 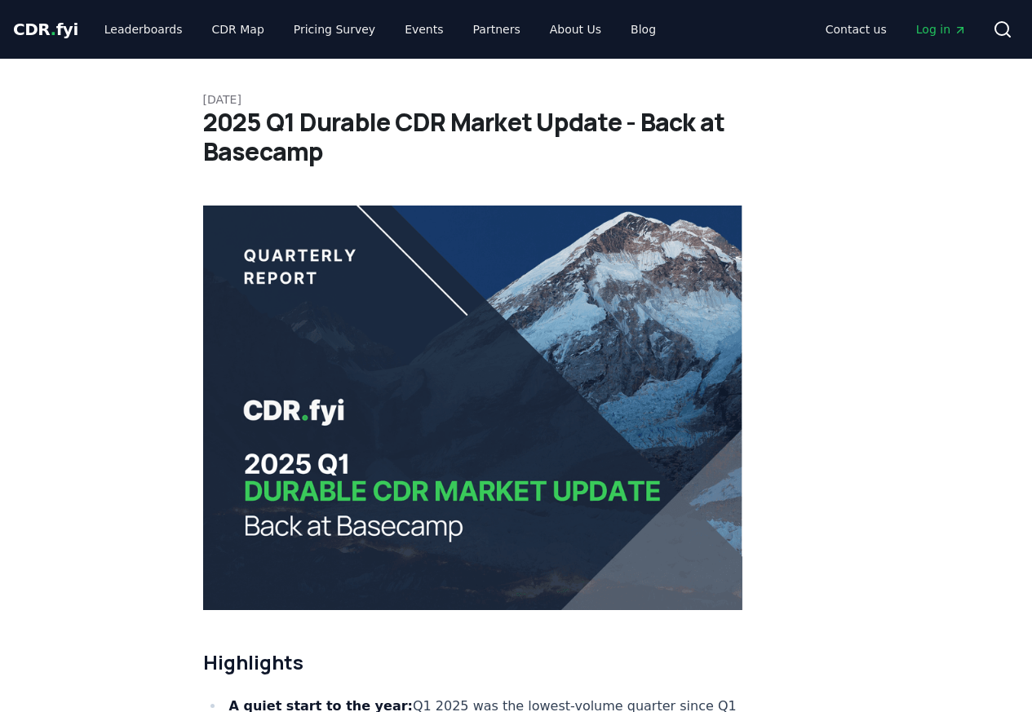 What do you see at coordinates (144, 29) in the screenshot?
I see `a: Leaderboards` at bounding box center [144, 29].